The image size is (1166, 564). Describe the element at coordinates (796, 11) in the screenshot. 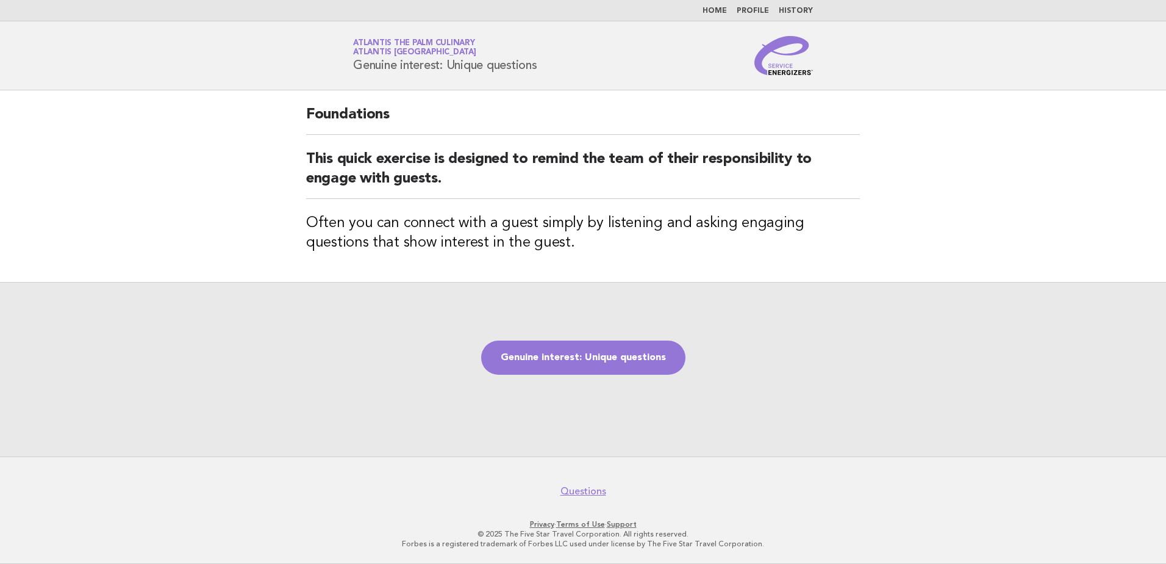

I see `a: History` at that location.